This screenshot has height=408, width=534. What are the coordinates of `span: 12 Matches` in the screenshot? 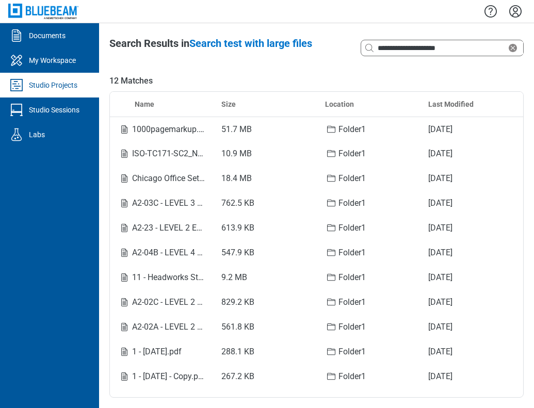 It's located at (316, 81).